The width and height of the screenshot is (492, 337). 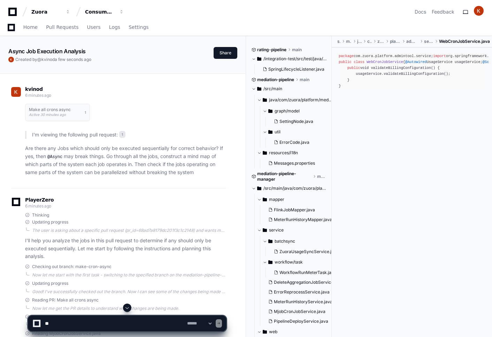 What do you see at coordinates (72, 267) in the screenshot?
I see `span: Checking out branch: make-cron-async` at bounding box center [72, 267].